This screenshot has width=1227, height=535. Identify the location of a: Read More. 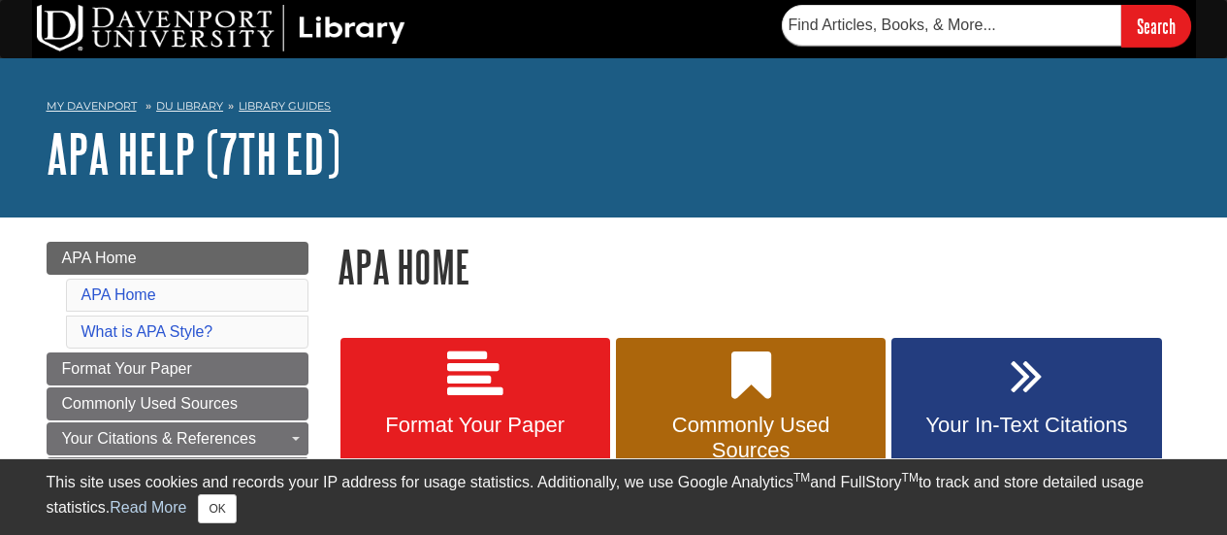
(147, 506).